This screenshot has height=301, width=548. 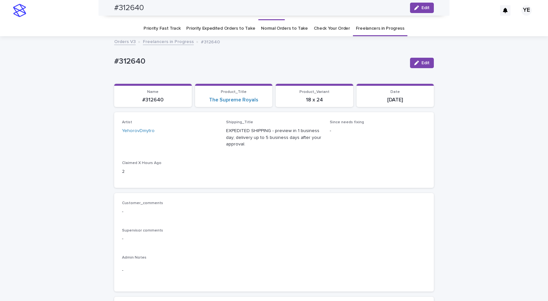 What do you see at coordinates (315, 100) in the screenshot?
I see `p: 18 x 24` at bounding box center [315, 100].